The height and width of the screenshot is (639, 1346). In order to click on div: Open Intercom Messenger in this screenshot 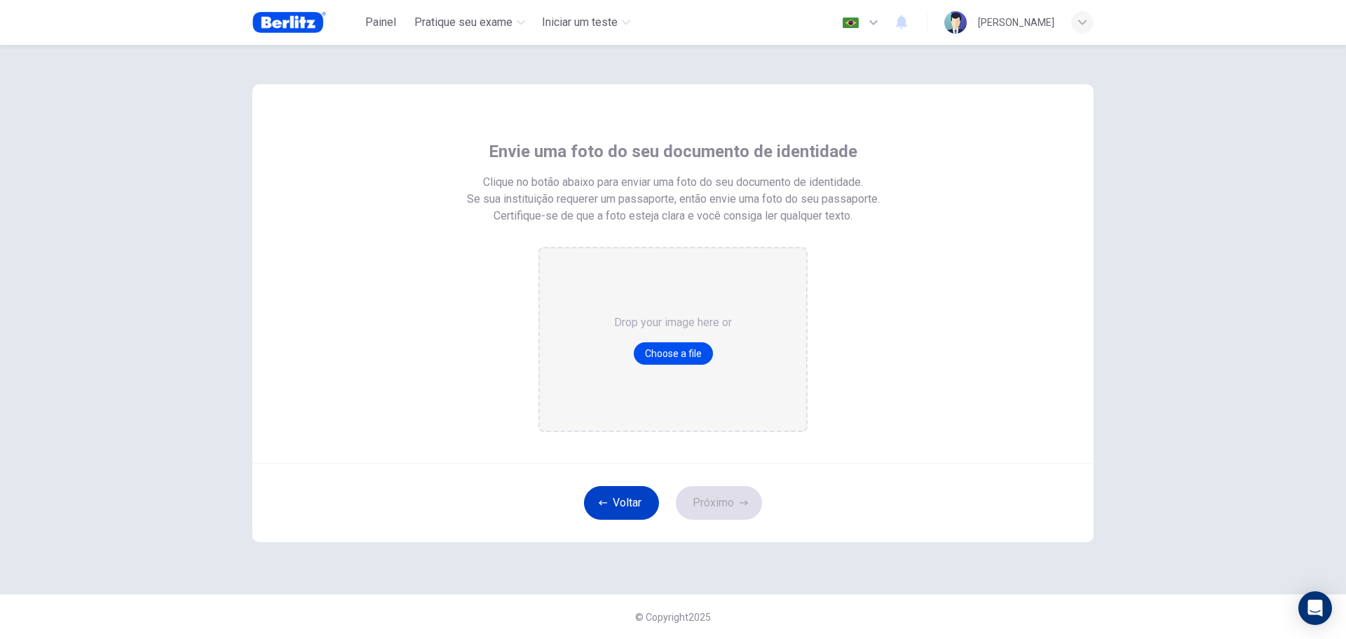, I will do `click(1315, 608)`.